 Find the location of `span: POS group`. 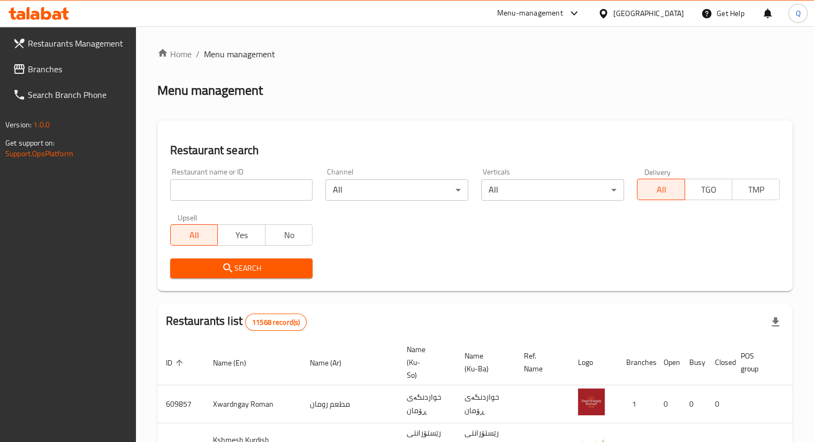

span: POS group is located at coordinates (756, 362).